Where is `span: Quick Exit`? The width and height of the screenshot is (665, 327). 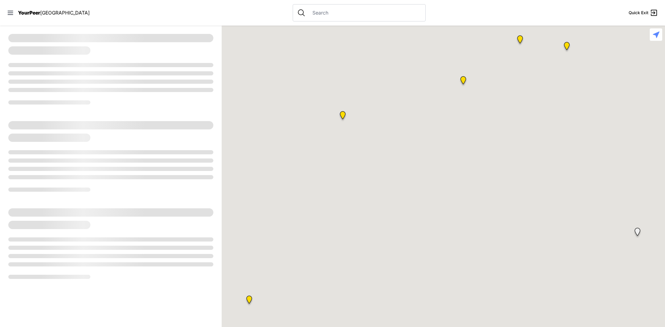
span: Quick Exit is located at coordinates (638, 13).